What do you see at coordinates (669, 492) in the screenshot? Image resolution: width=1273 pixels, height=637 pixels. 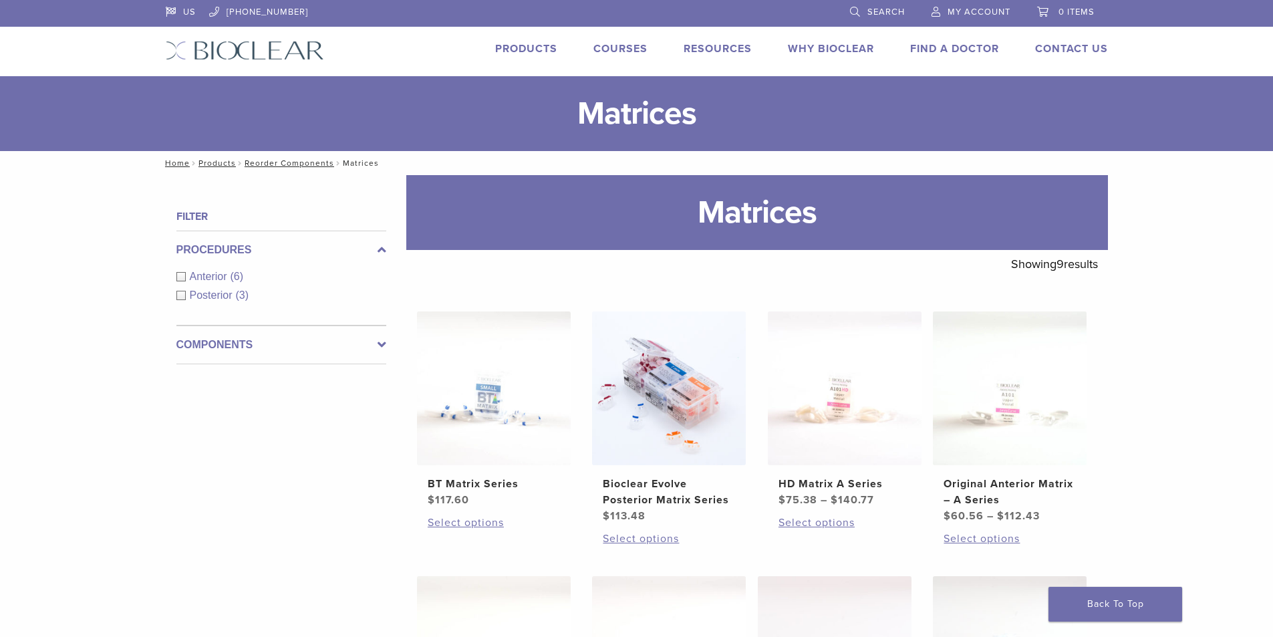 I see `h2: Bioclear Evolve Posterior Matrix Series` at bounding box center [669, 492].